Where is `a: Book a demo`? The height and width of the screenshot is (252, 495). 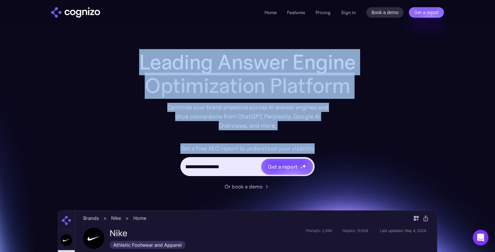
a: Book a demo is located at coordinates (385, 12).